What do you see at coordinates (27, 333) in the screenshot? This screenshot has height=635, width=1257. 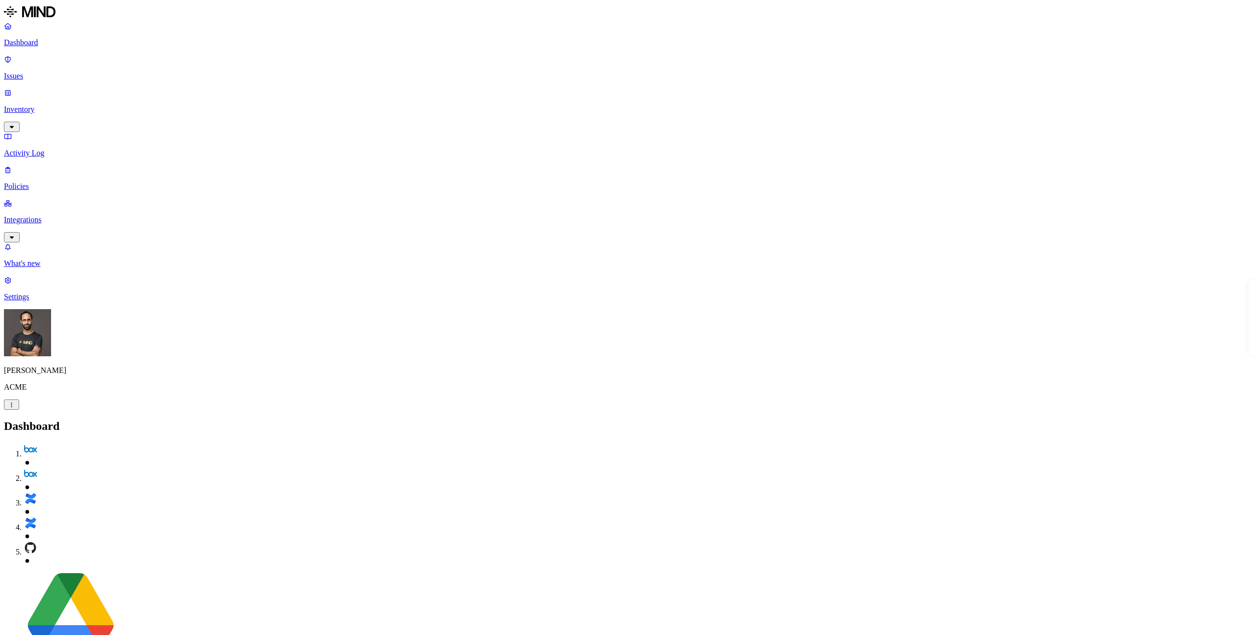 I see `img: Ohad Abarbanel` at bounding box center [27, 333].